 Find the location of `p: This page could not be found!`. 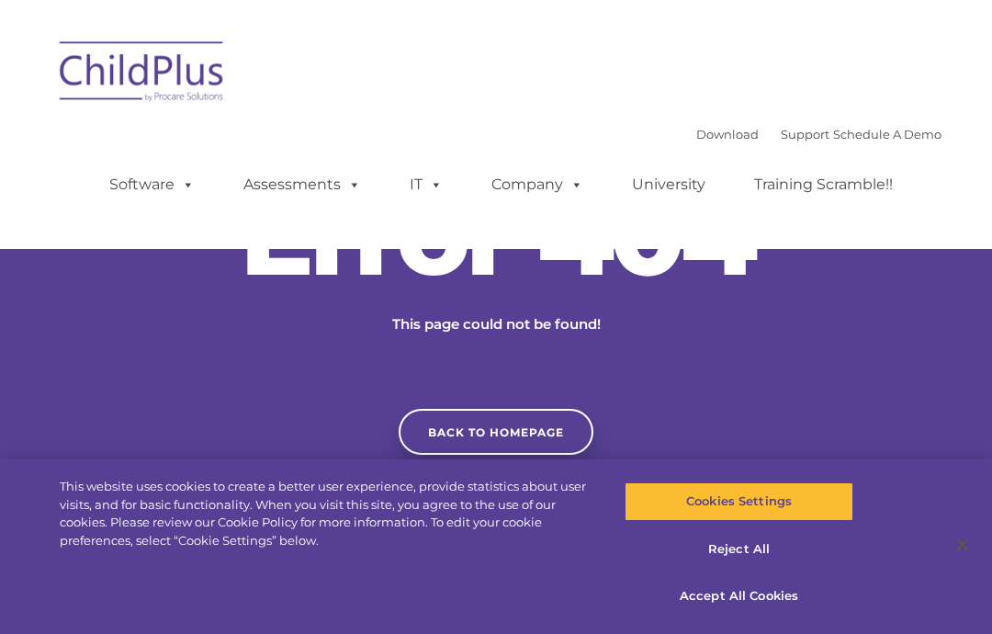

p: This page could not be found! is located at coordinates (496, 324).